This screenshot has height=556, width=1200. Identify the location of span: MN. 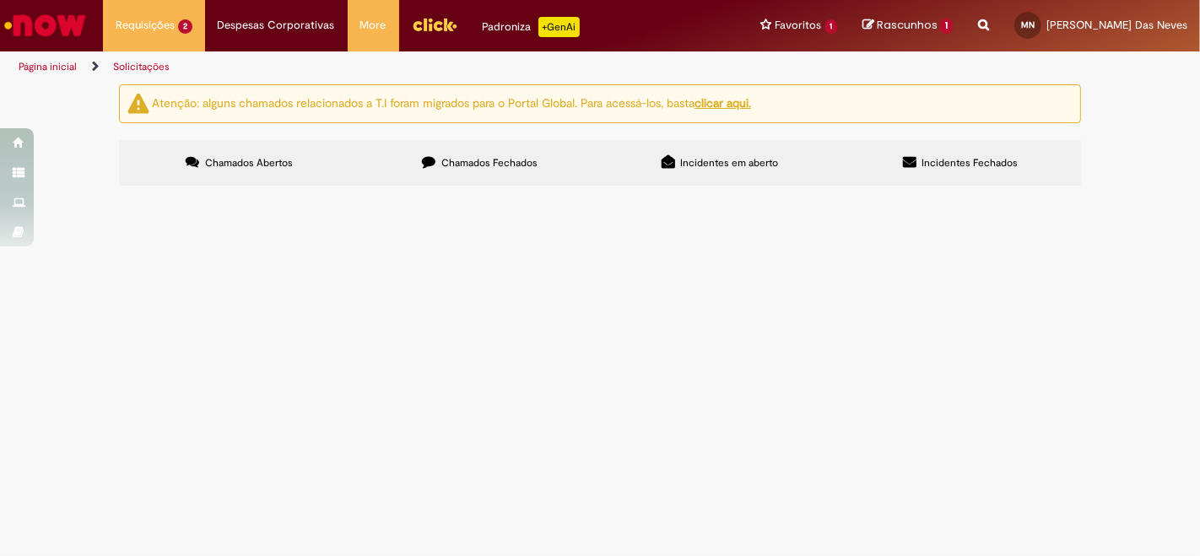
(1028, 24).